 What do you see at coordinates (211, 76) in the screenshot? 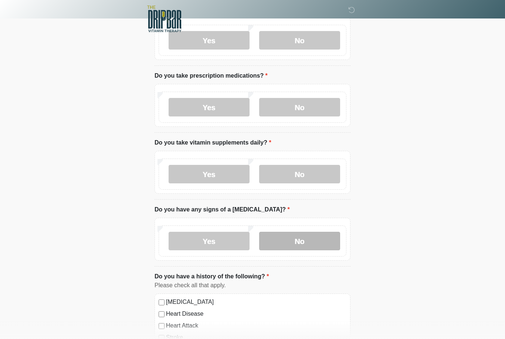
I see `label: Do you take prescription medications?` at bounding box center [211, 76].